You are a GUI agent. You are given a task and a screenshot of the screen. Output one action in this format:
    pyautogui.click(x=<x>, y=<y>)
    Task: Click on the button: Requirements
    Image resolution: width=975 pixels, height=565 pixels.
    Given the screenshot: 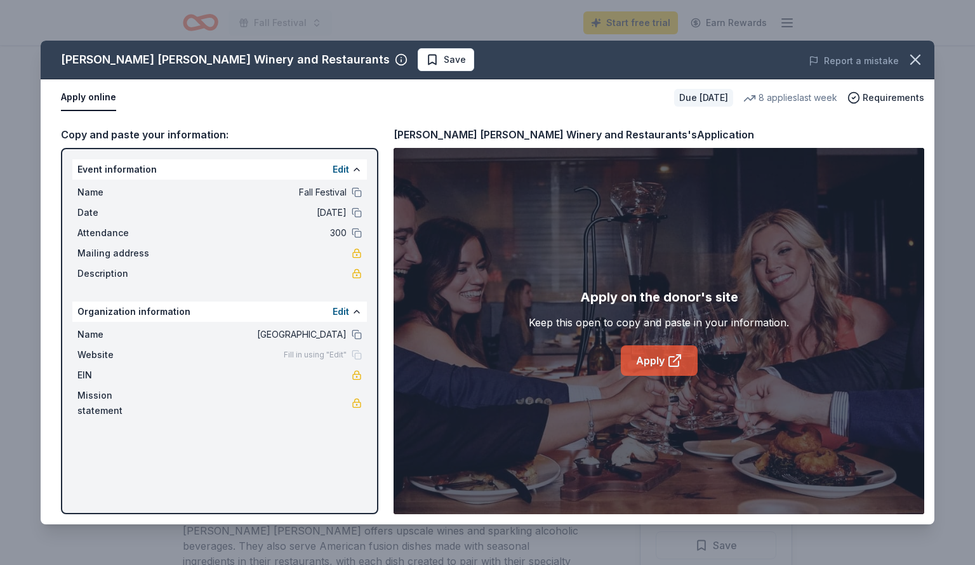 What is the action you would take?
    pyautogui.click(x=885, y=98)
    